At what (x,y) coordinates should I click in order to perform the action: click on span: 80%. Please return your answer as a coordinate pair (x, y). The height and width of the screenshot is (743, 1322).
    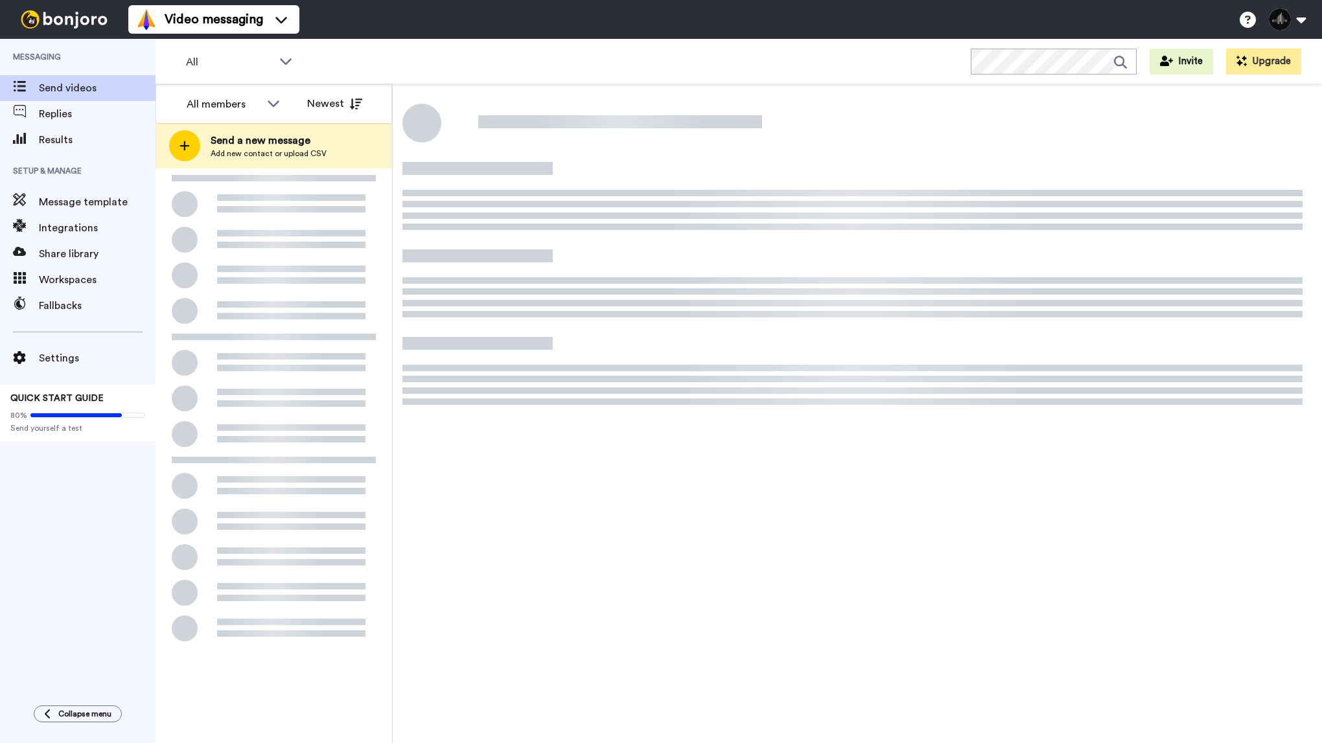
    Looking at the image, I should click on (19, 415).